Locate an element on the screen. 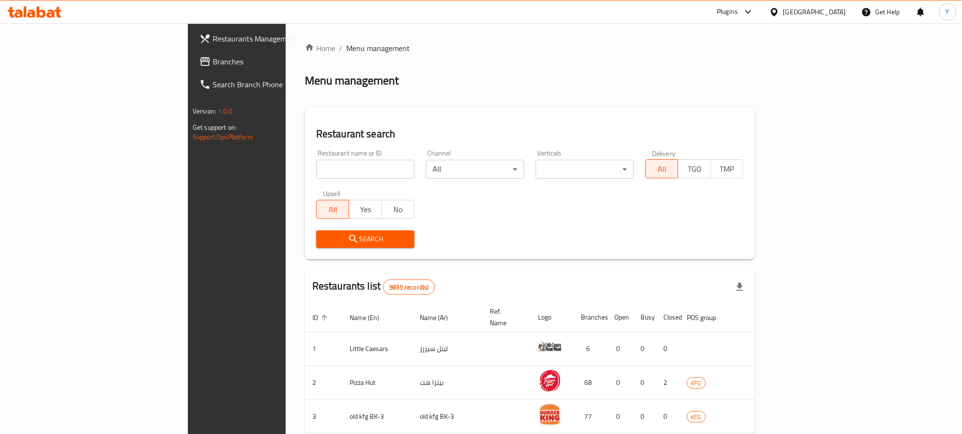 The image size is (962, 434). span: Name (Ar) is located at coordinates (440, 318).